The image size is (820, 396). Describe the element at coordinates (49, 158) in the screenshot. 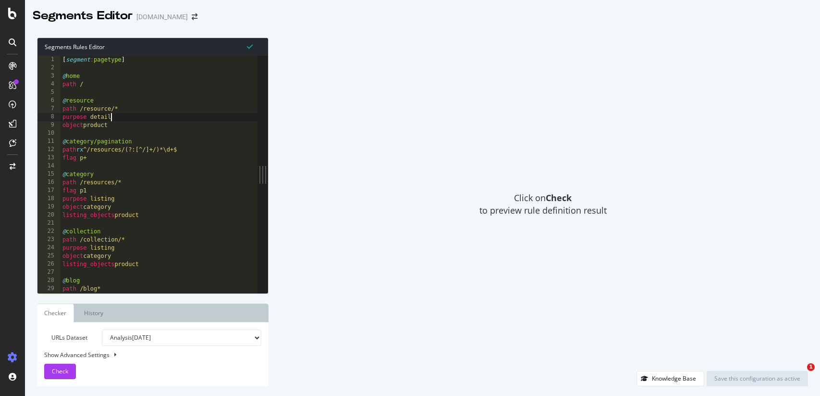

I see `div: 13` at that location.